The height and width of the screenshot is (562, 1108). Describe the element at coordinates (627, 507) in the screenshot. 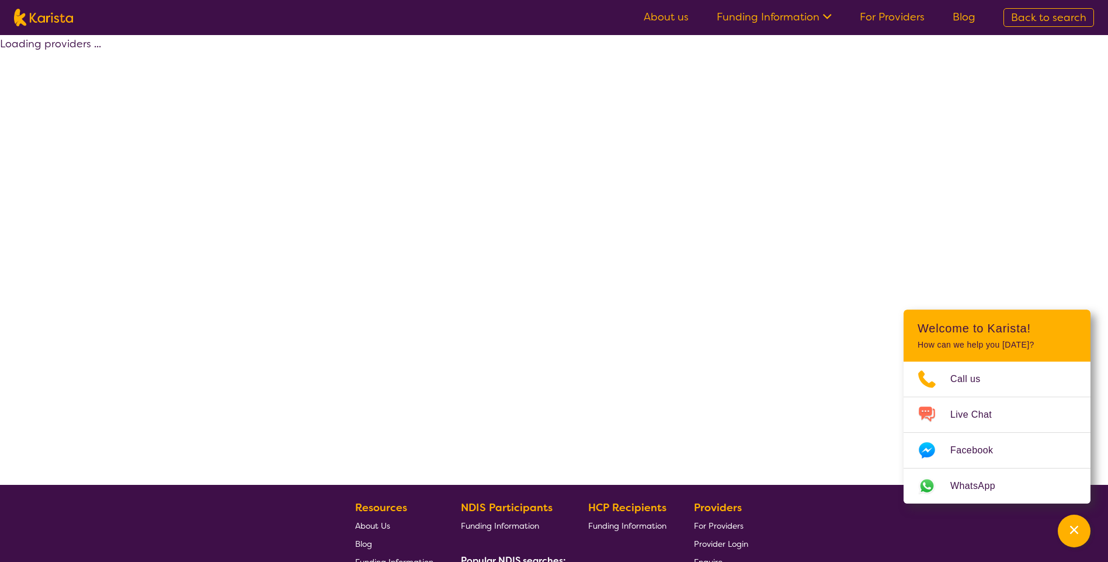

I see `b: HCP Recipients` at that location.